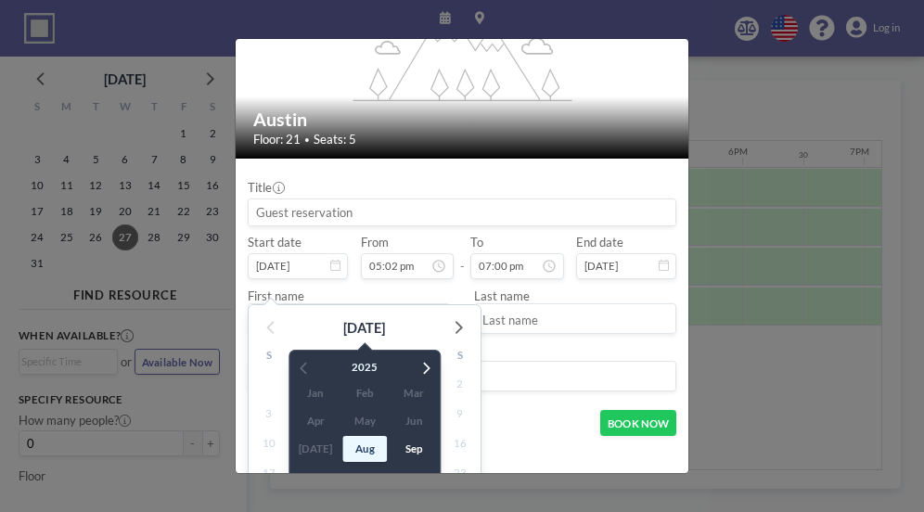 This screenshot has width=924, height=512. What do you see at coordinates (265, 187) in the screenshot?
I see `label: Title` at bounding box center [265, 187].